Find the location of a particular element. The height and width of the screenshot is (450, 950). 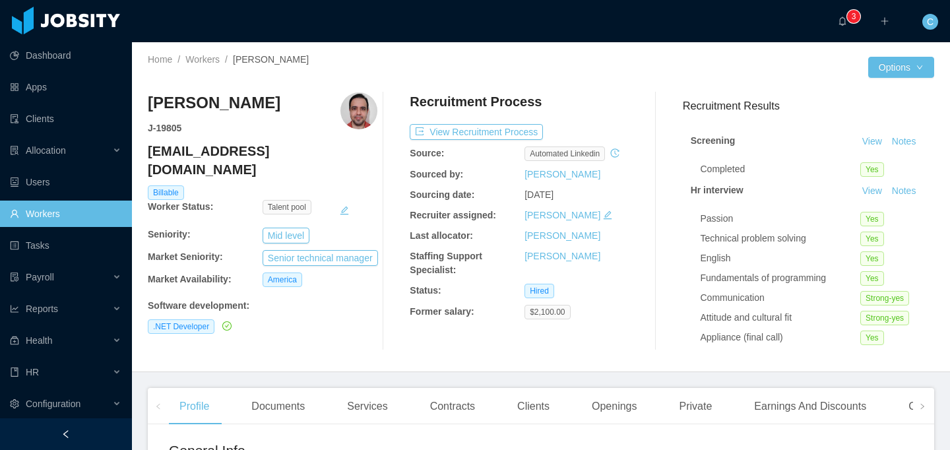

button: Senior technical manager is located at coordinates (320, 258).